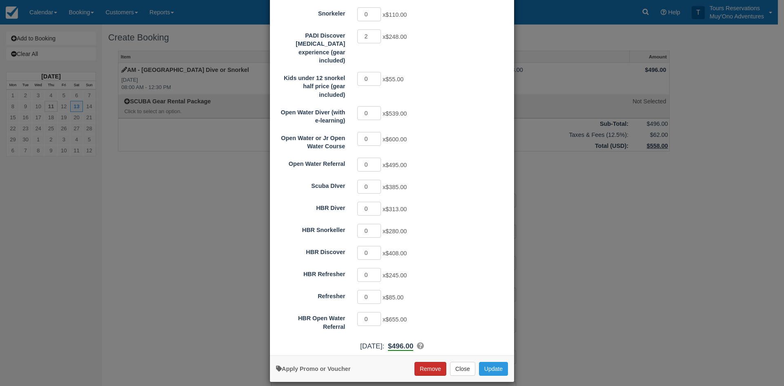  Describe the element at coordinates (310, 141) in the screenshot. I see `label: Open Water or Jr Open Water Course` at that location.